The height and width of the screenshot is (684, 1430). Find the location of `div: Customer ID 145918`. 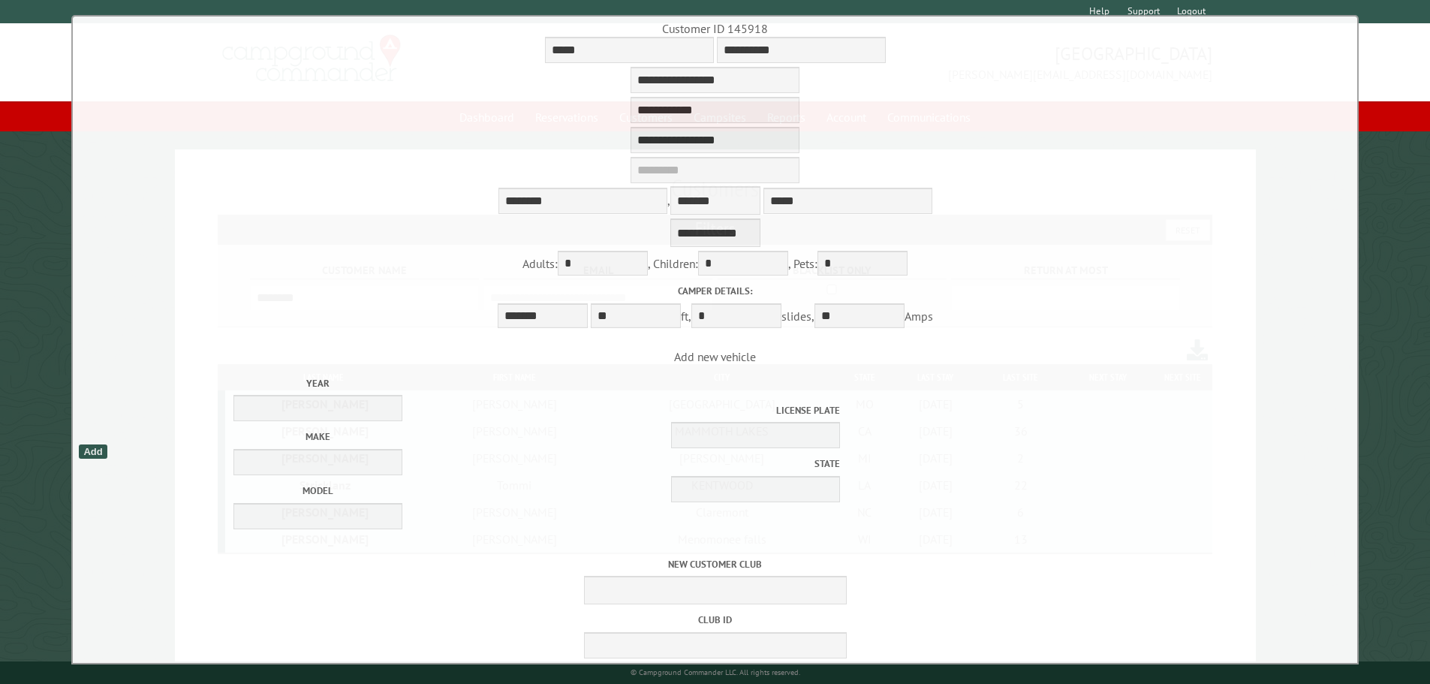

div: Customer ID 145918 is located at coordinates (714, 29).